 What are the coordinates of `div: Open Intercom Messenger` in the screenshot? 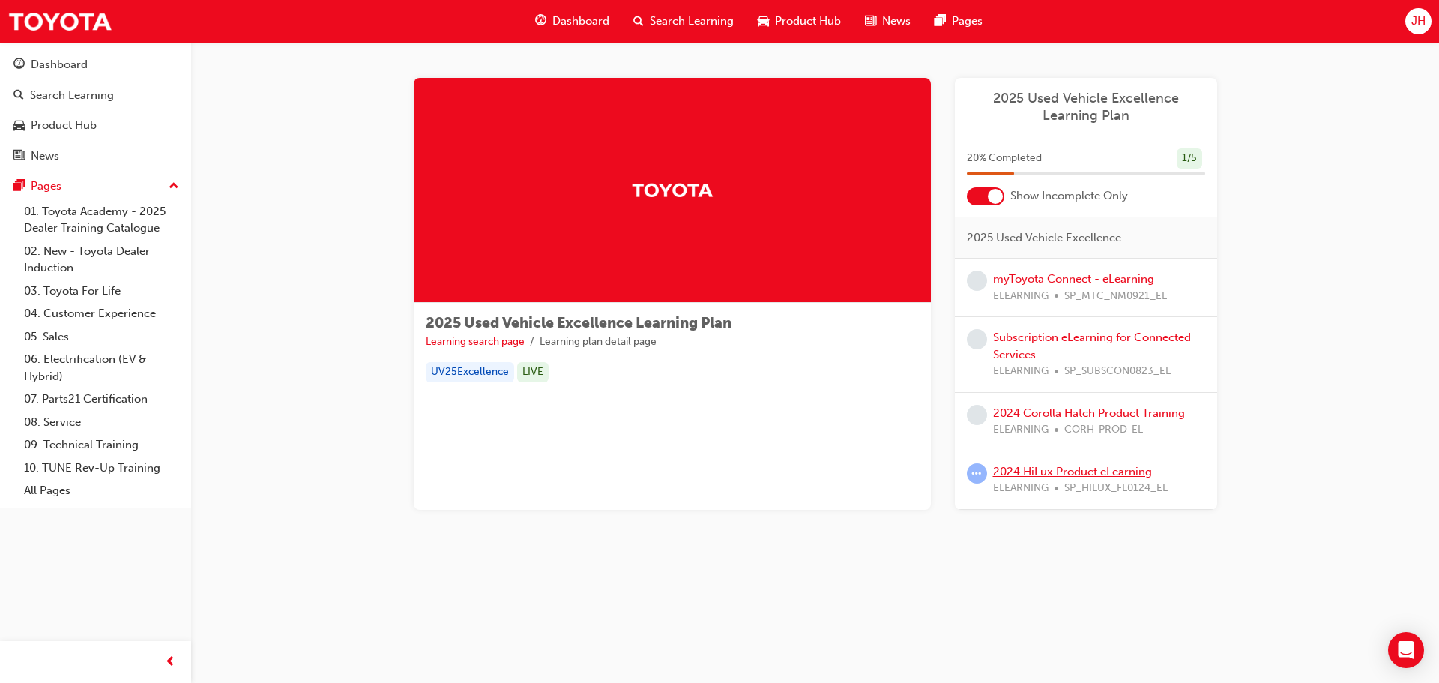 It's located at (1406, 650).